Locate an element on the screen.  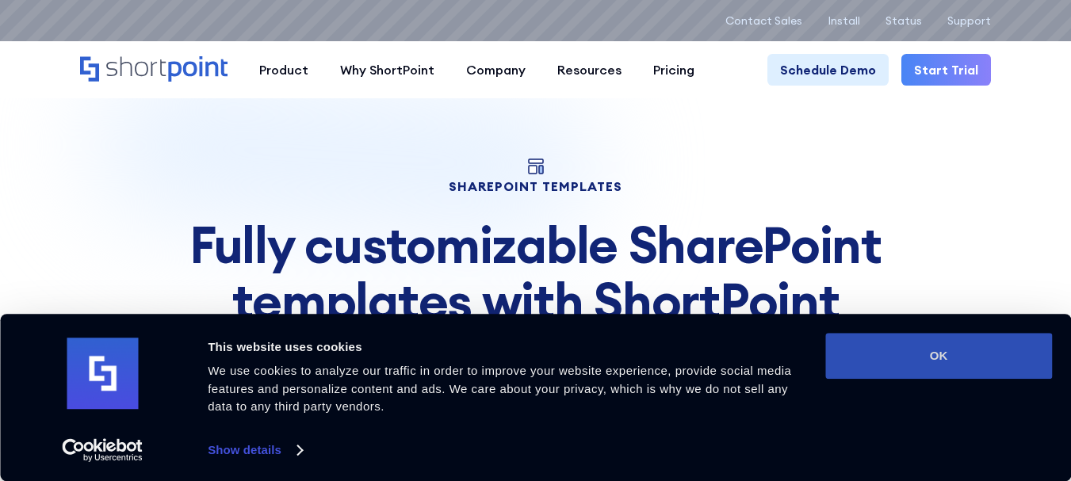
h1: SHAREPOINT TEMPLATES is located at coordinates (535, 186).